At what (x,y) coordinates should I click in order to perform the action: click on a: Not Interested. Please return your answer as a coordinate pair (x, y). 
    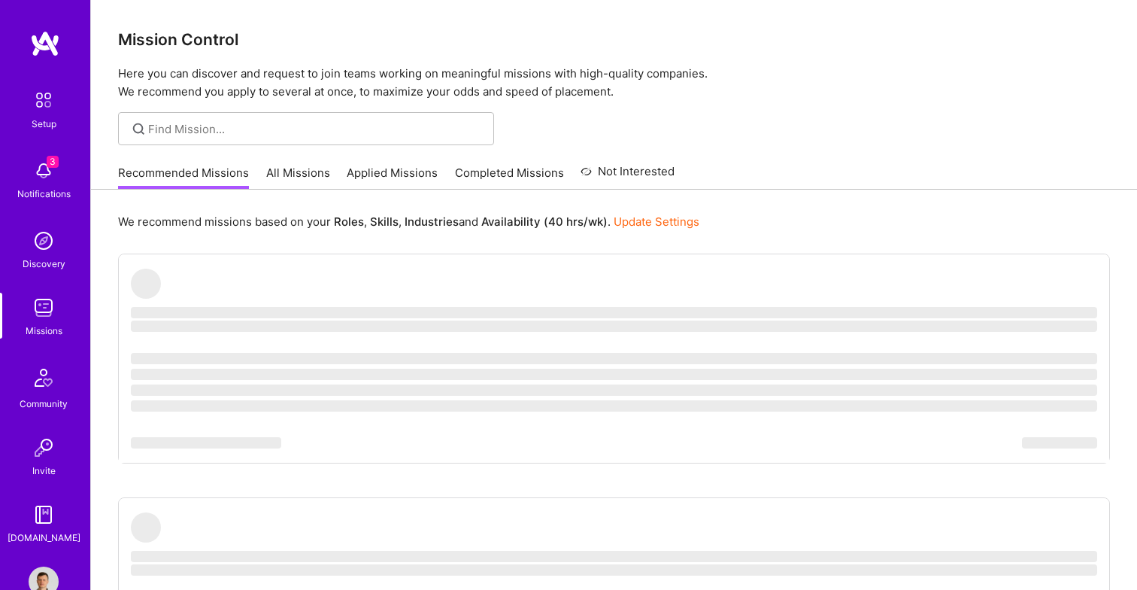
    Looking at the image, I should click on (627, 176).